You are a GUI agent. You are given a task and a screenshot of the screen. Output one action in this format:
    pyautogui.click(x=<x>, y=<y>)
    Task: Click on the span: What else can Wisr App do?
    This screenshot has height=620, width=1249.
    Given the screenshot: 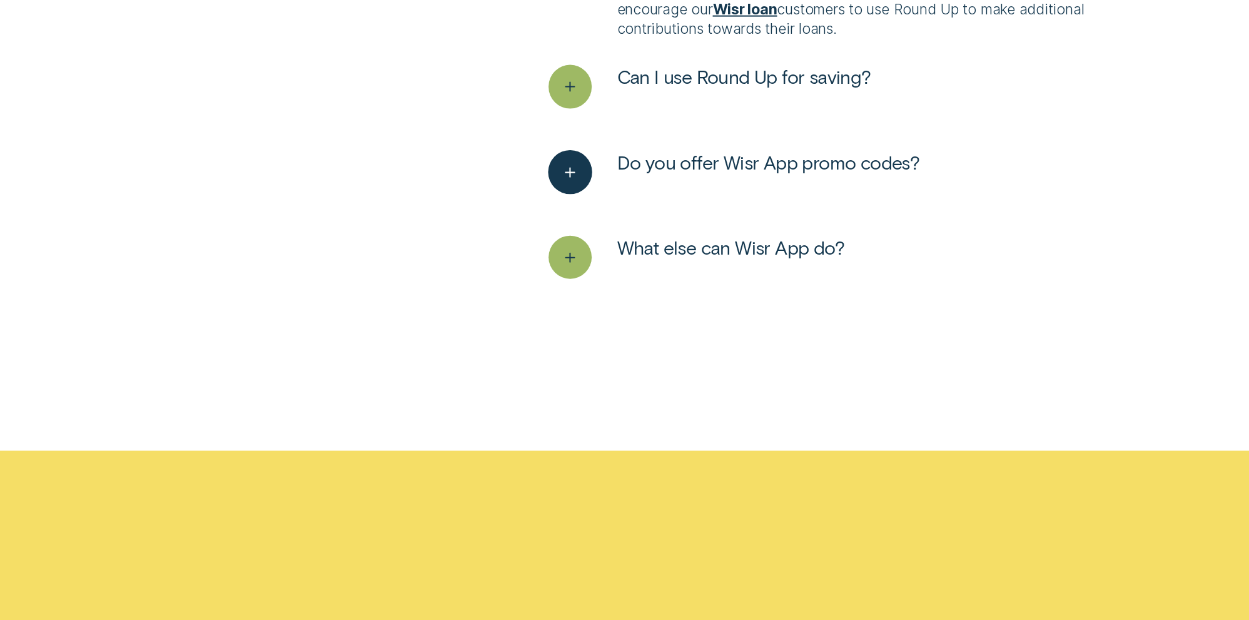 What is the action you would take?
    pyautogui.click(x=730, y=247)
    